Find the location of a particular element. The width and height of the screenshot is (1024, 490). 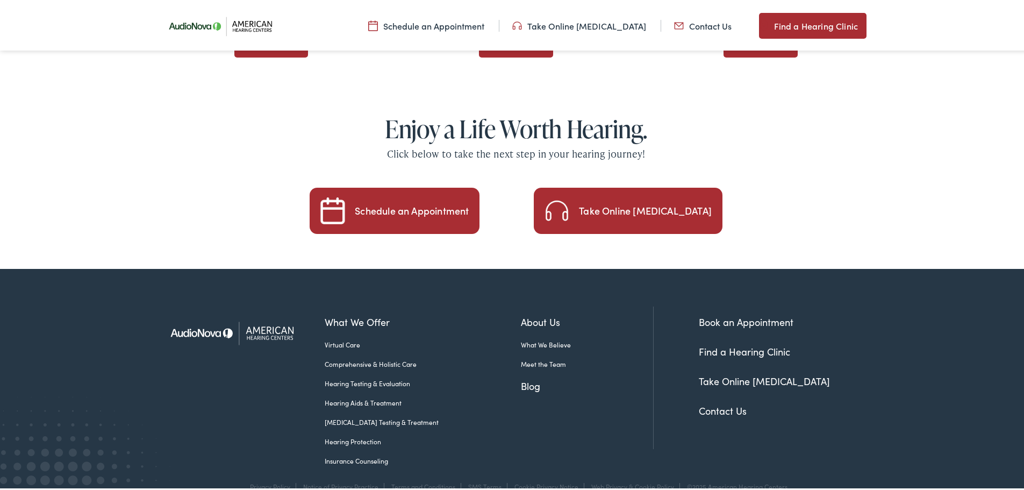

a: Web Privacy & Cookie Policy is located at coordinates (633, 484).